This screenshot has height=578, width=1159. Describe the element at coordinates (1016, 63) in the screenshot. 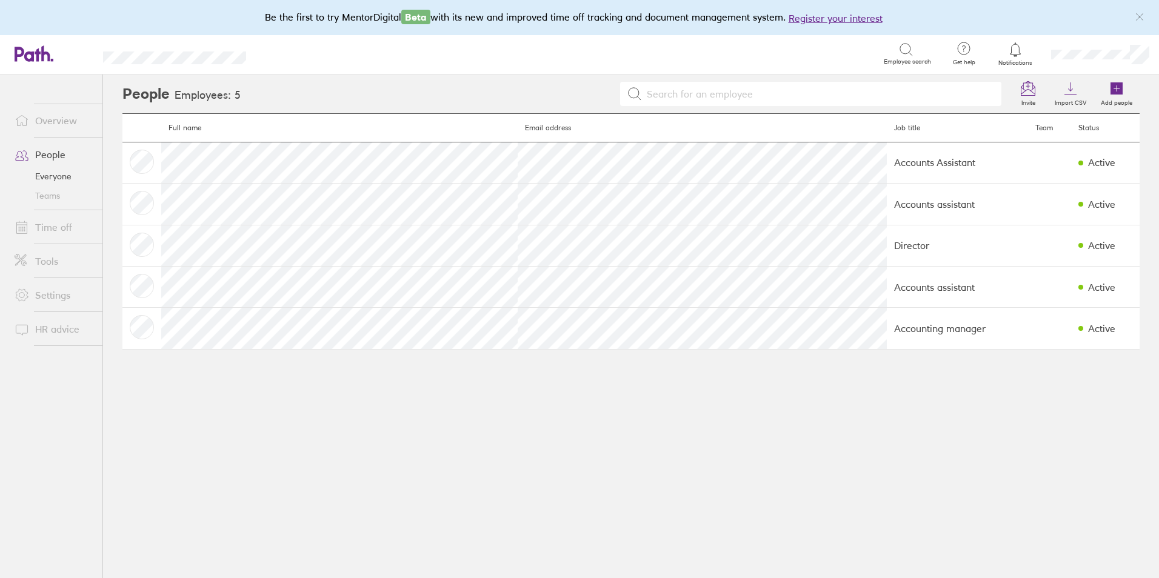

I see `span: Notifications` at that location.